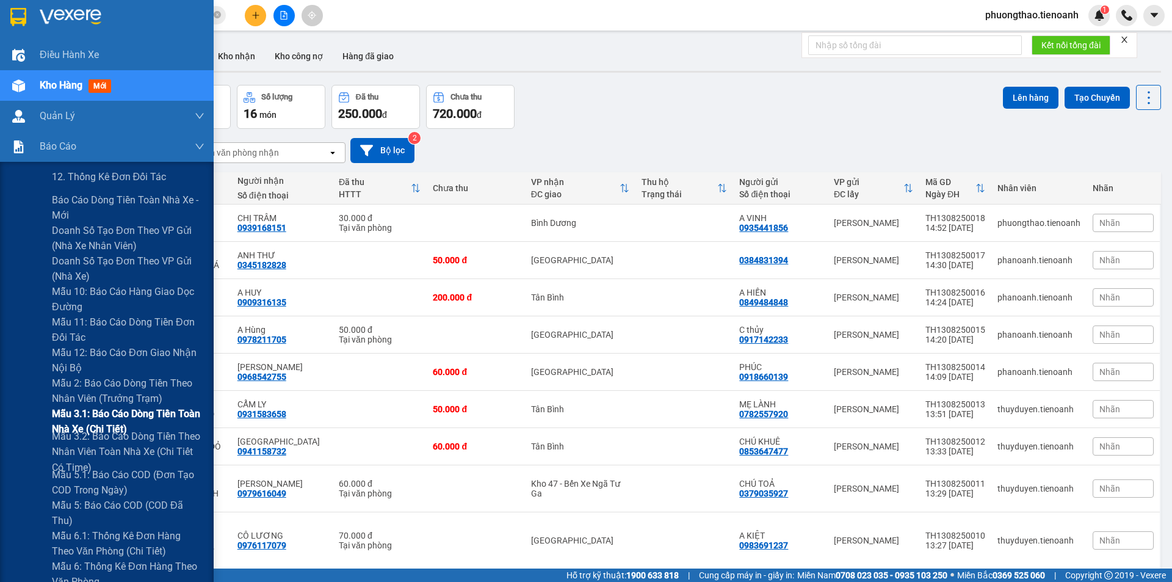 The height and width of the screenshot is (582, 1172). I want to click on div: CÔ LƯƠNG, so click(282, 535).